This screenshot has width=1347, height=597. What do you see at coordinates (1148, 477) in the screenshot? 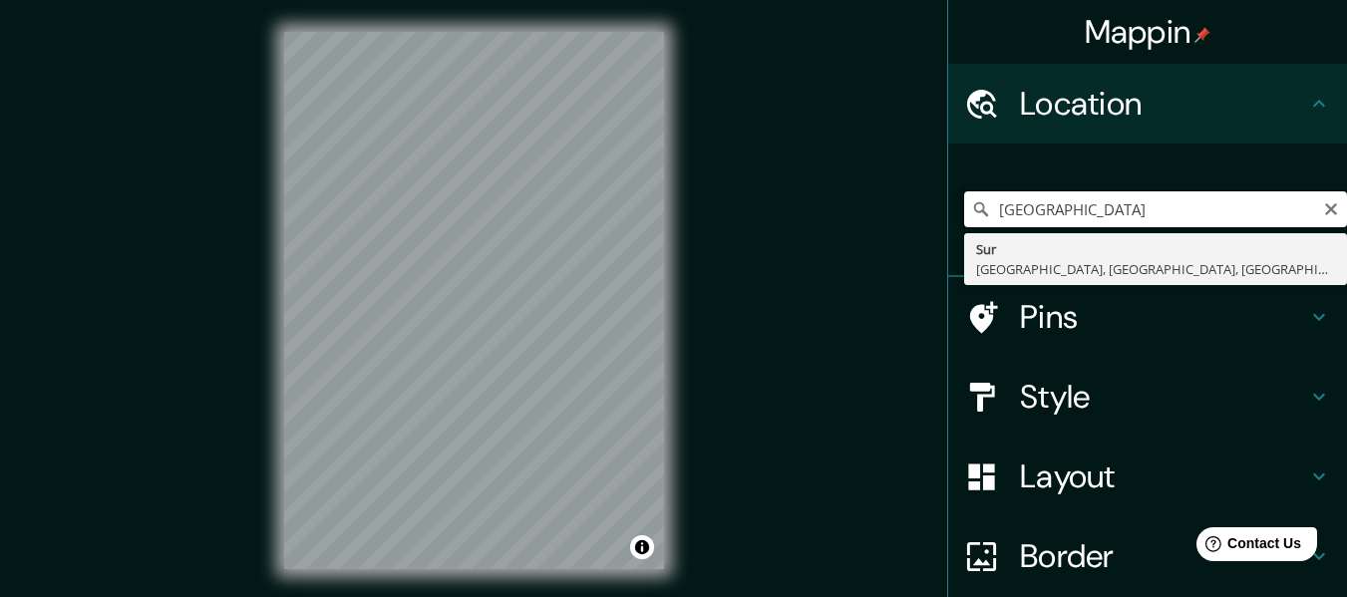
I see `div: Layout` at bounding box center [1148, 477].